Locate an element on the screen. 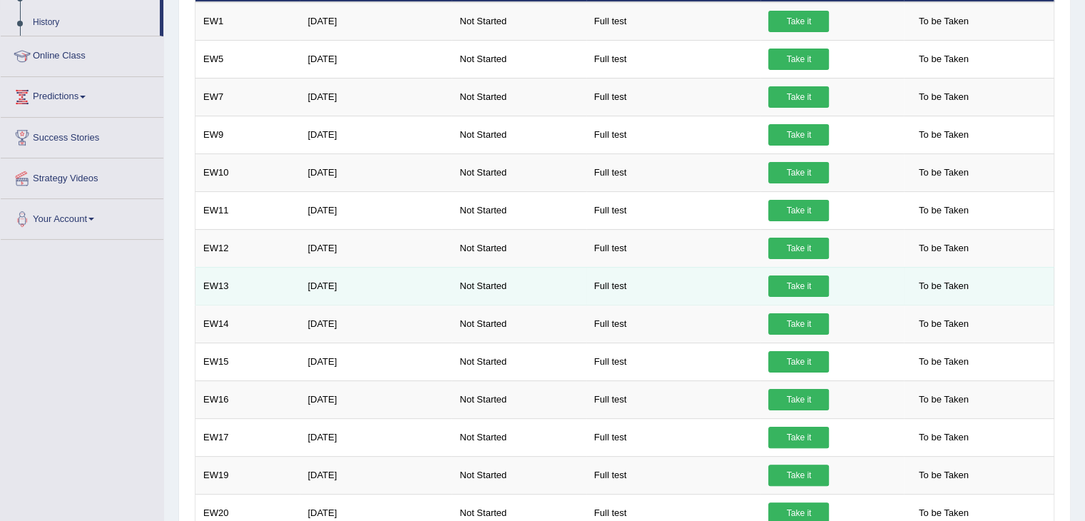 This screenshot has height=521, width=1085. td: EW15 is located at coordinates (247, 361).